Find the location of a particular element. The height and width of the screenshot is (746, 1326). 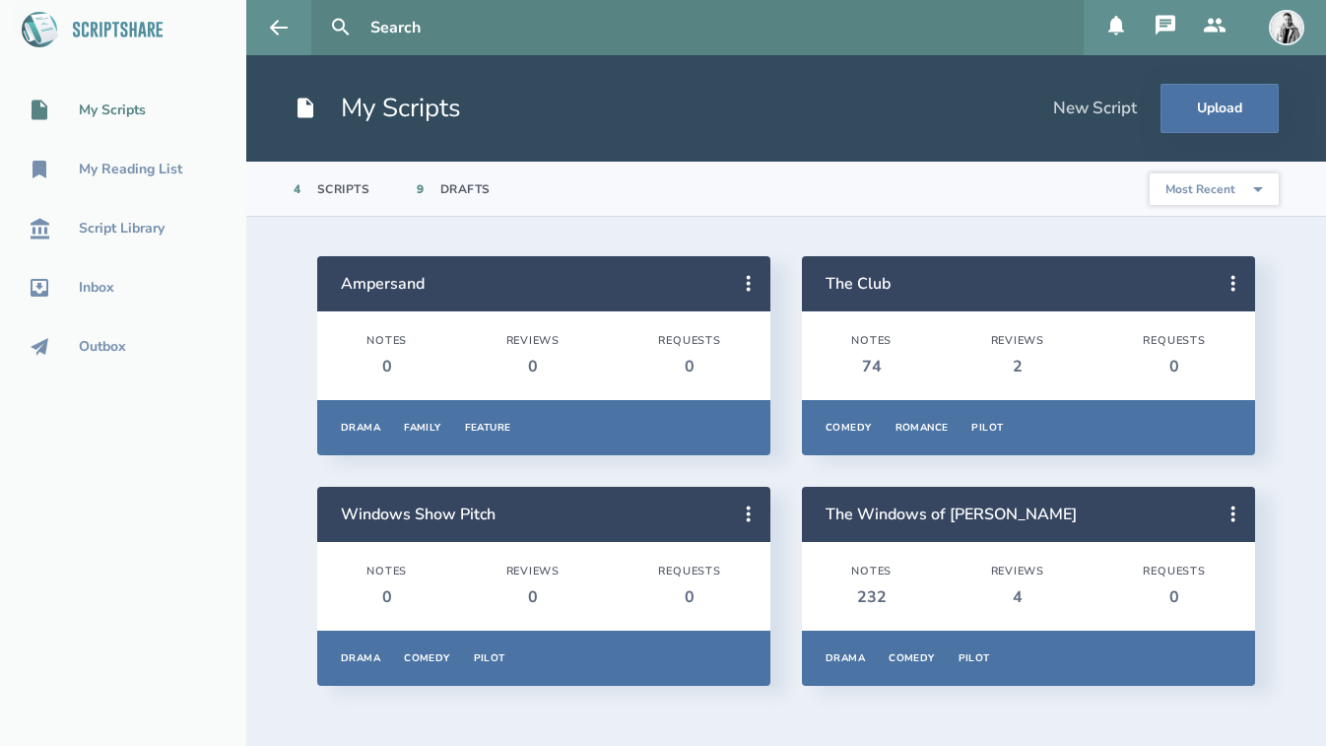

button: Upload is located at coordinates (1219, 108).